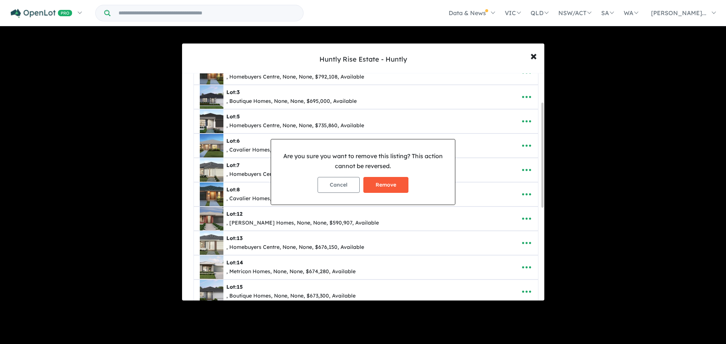  I want to click on button: Remove, so click(386, 185).